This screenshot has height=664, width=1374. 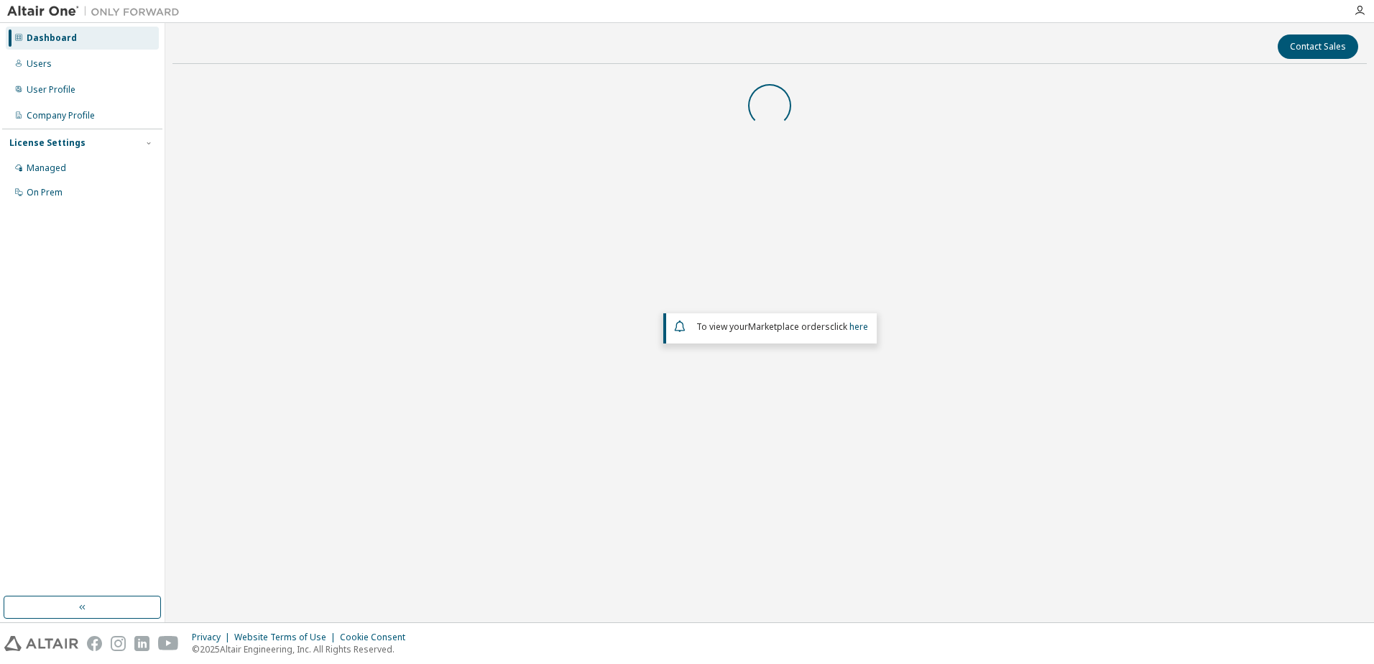 I want to click on div: Users, so click(x=39, y=64).